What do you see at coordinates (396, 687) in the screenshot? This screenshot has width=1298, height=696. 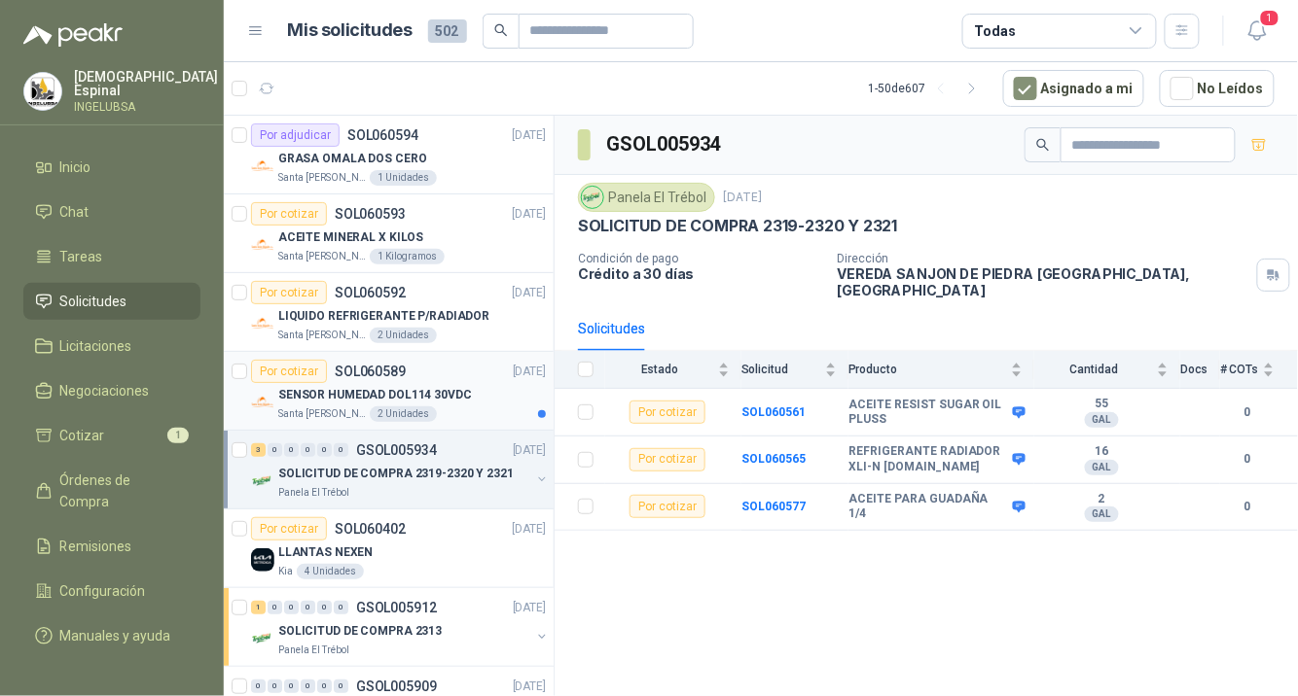 I see `p: GSOL005909` at bounding box center [396, 687].